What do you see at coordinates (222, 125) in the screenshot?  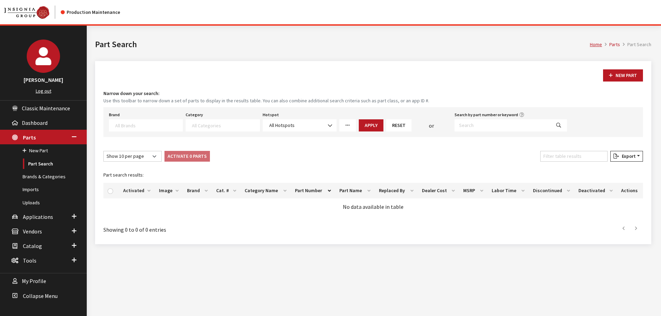 I see `span: Select a Category` at bounding box center [222, 125].